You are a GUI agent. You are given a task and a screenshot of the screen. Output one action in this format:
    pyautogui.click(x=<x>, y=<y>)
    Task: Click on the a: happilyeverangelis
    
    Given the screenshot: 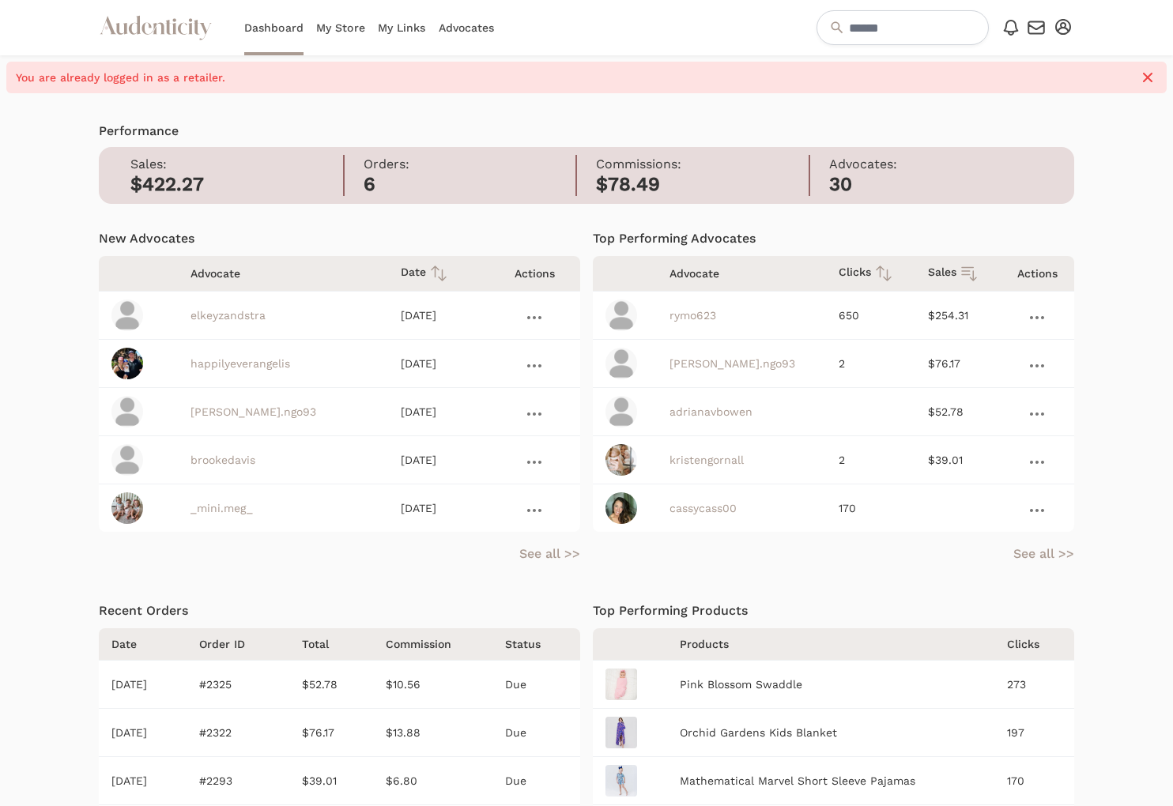 What is the action you would take?
    pyautogui.click(x=240, y=364)
    